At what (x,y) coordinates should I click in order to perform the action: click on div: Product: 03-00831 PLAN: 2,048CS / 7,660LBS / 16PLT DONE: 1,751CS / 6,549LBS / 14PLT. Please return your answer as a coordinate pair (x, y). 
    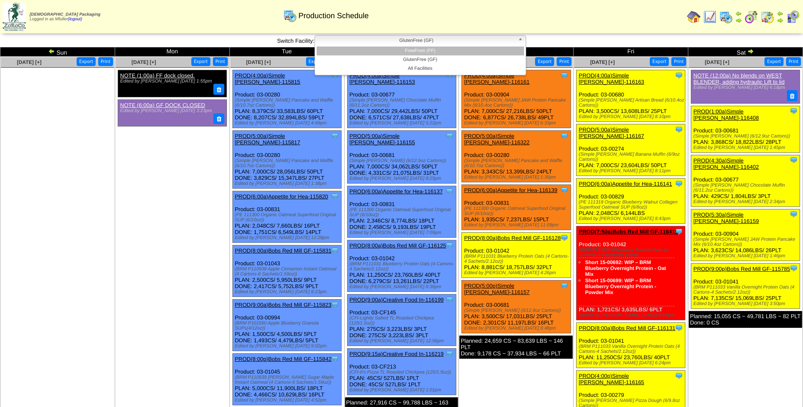
    Looking at the image, I should click on (286, 217).